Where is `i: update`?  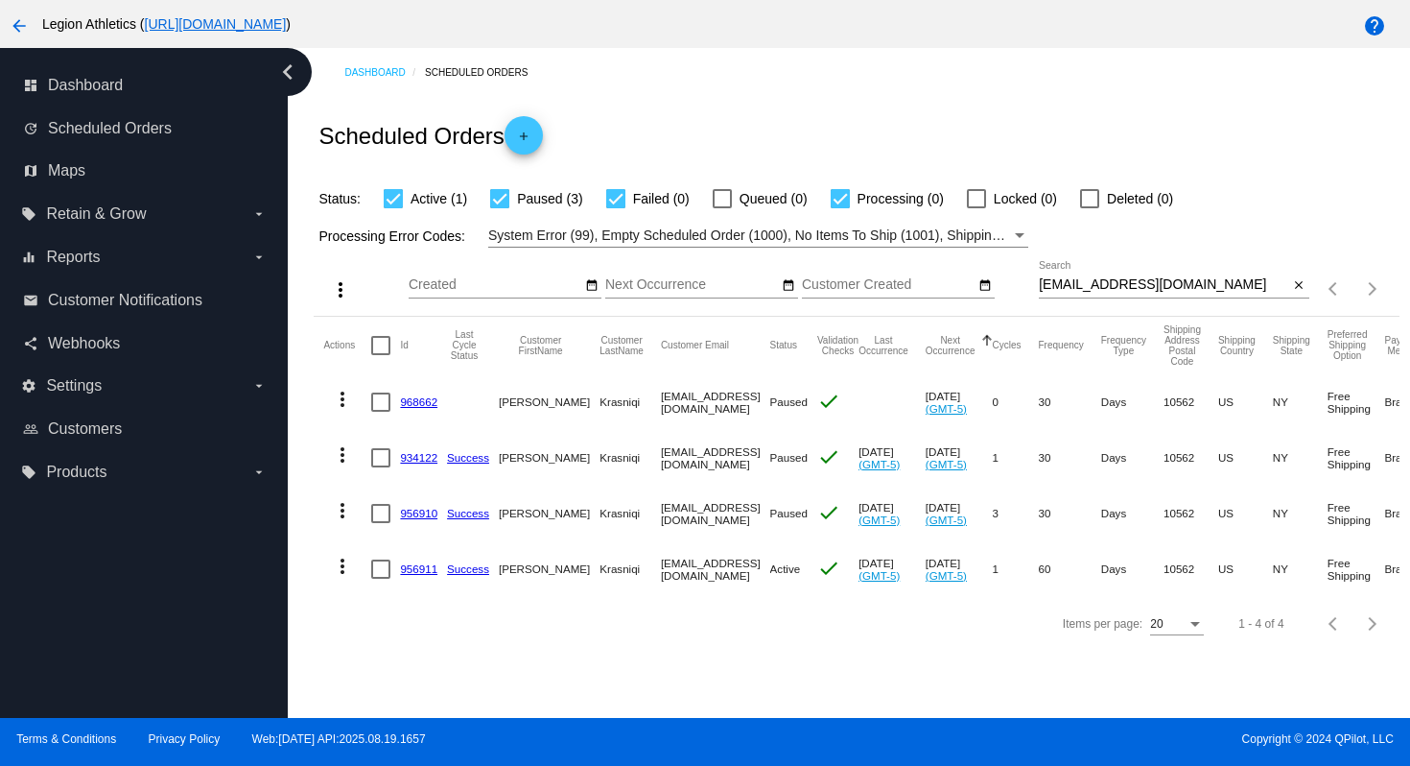 i: update is located at coordinates (31, 129).